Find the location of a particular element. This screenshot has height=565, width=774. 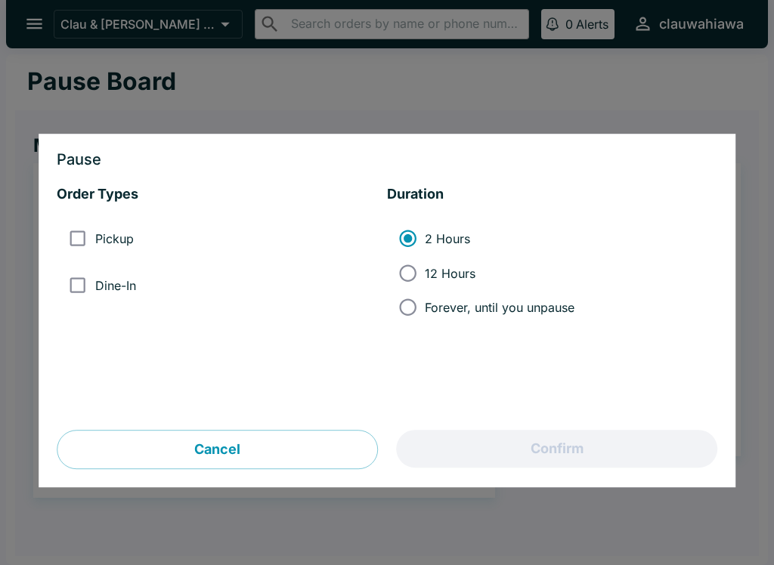

span: Forever, until you unpause is located at coordinates (499, 307).